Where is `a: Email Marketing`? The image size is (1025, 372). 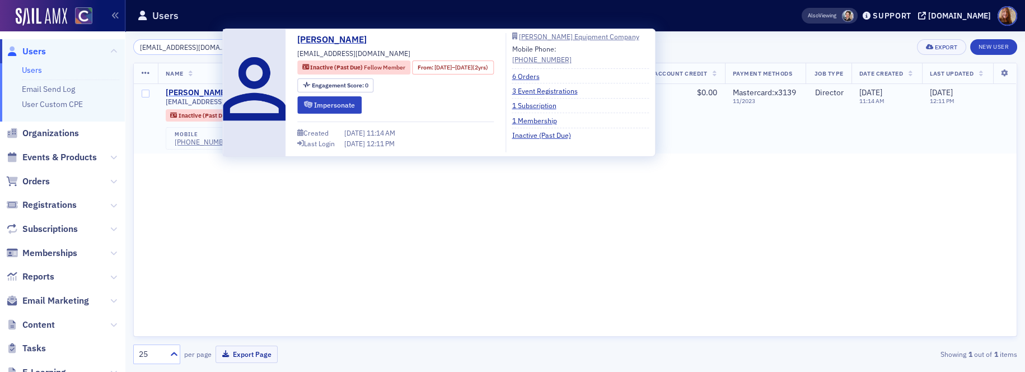
a: Email Marketing is located at coordinates (48, 300).